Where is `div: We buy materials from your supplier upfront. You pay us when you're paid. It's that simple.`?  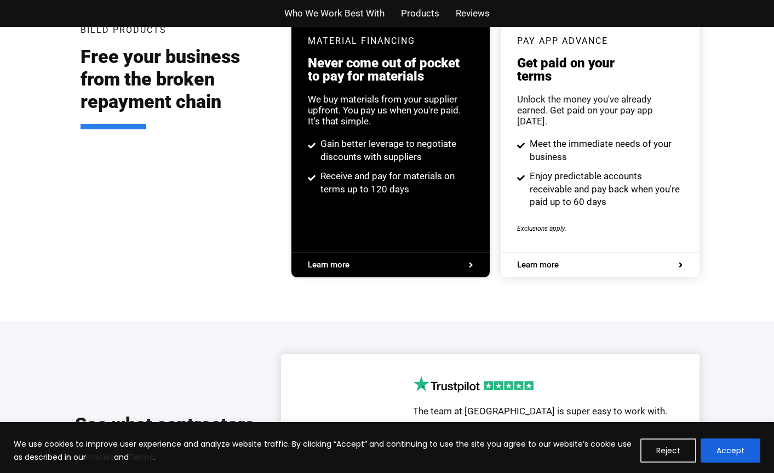 div: We buy materials from your supplier upfront. You pay us when you're paid. It's that simple. is located at coordinates (391, 110).